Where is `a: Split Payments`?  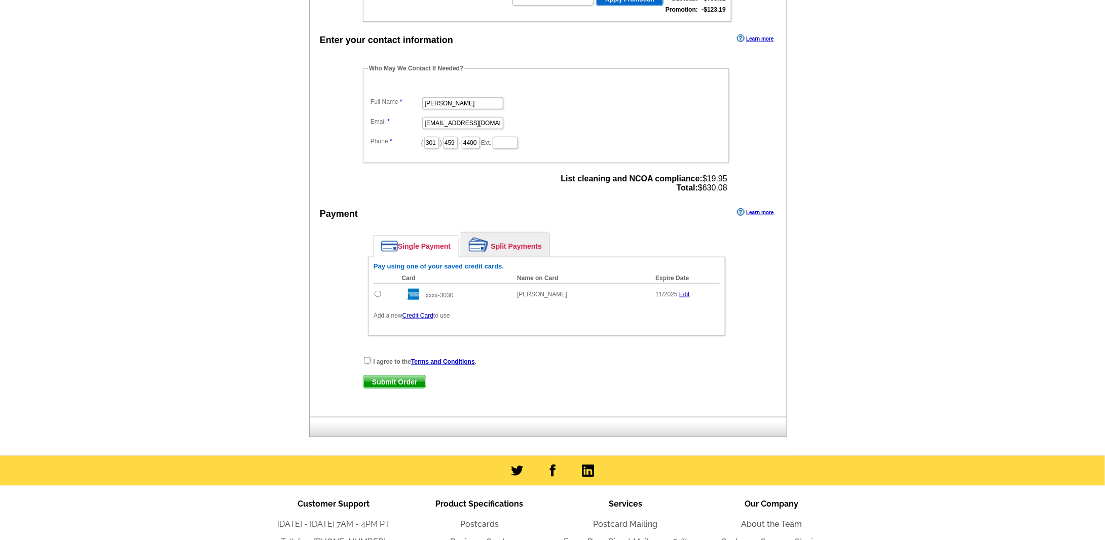
a: Split Payments is located at coordinates (505, 245).